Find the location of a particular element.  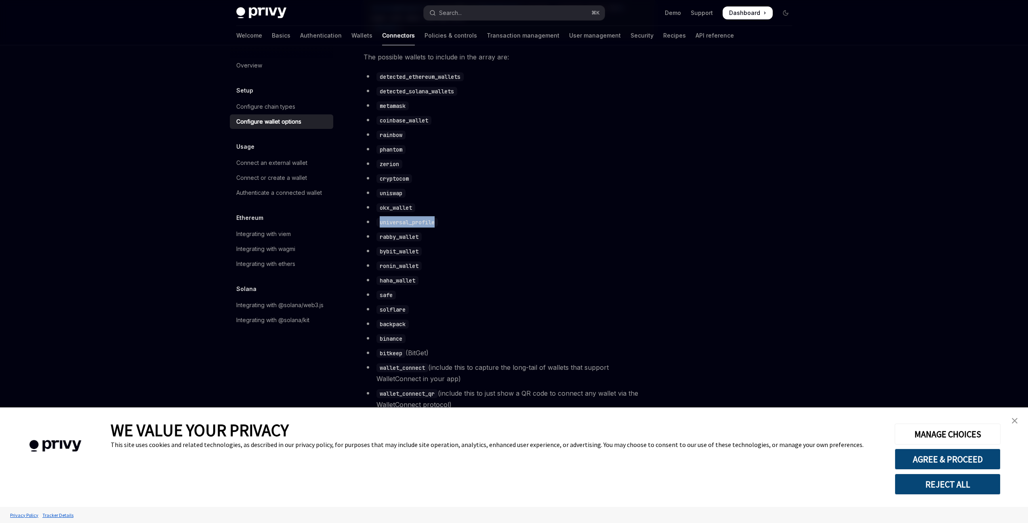

a: Integrating with @solana/web3.js is located at coordinates (282, 305).